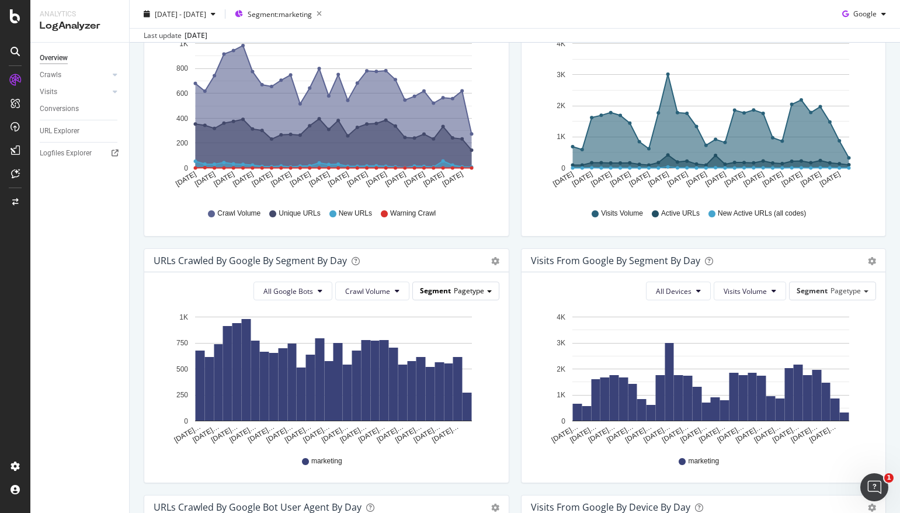 The image size is (900, 513). I want to click on div: Last update, so click(175, 36).